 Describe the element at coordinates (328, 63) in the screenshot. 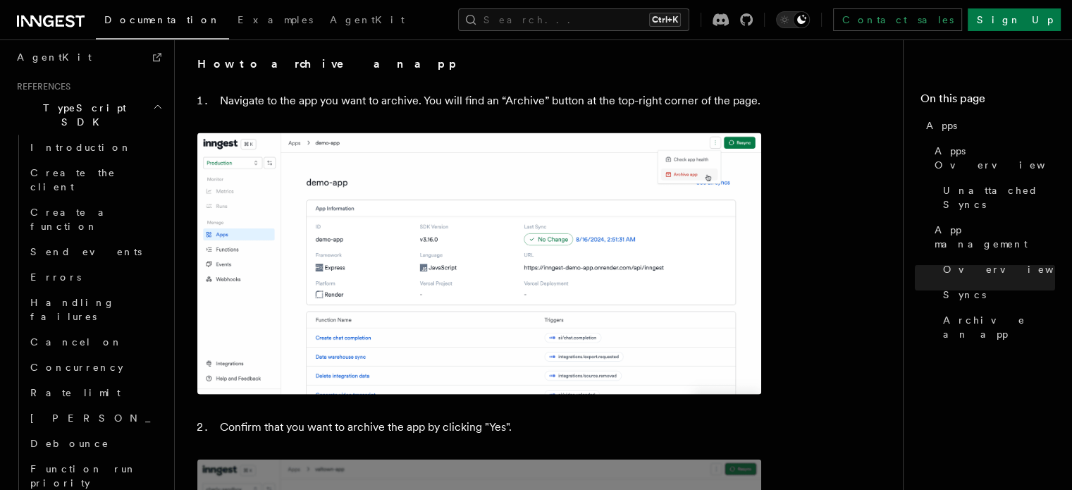

I see `strong: How to archive an app` at that location.